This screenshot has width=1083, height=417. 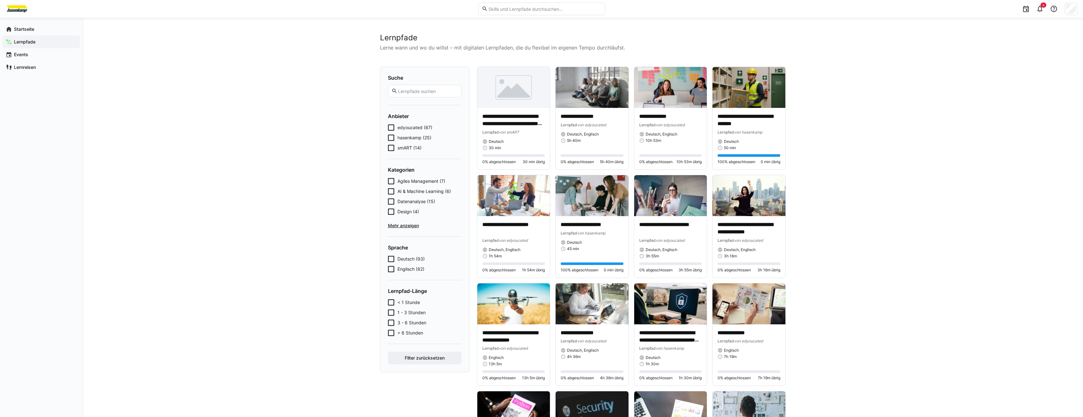 I want to click on span: 3h 16m, so click(x=730, y=256).